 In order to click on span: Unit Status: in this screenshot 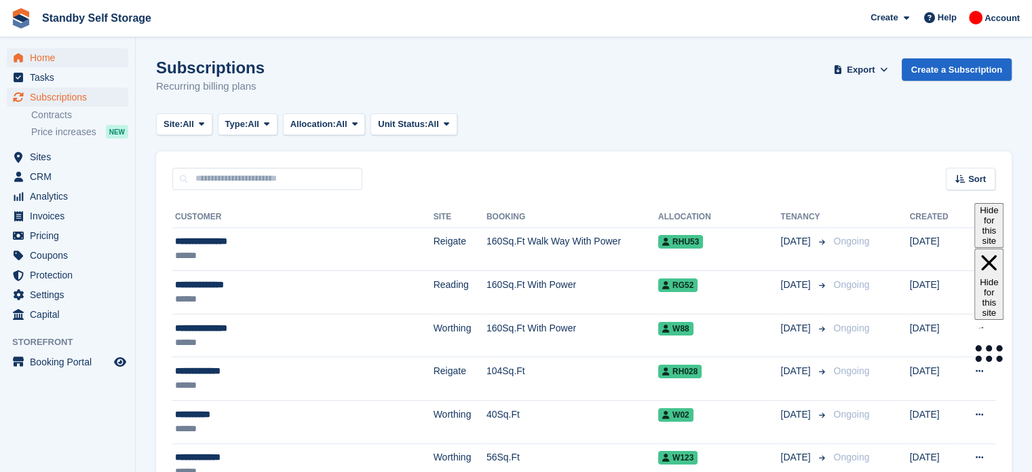, I will do `click(402, 124)`.